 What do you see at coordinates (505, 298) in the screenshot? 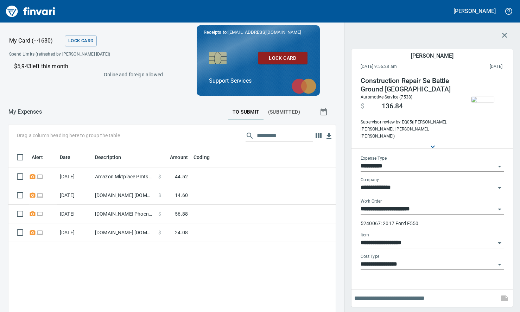
I see `span: This records your note into the expense` at bounding box center [505, 298].